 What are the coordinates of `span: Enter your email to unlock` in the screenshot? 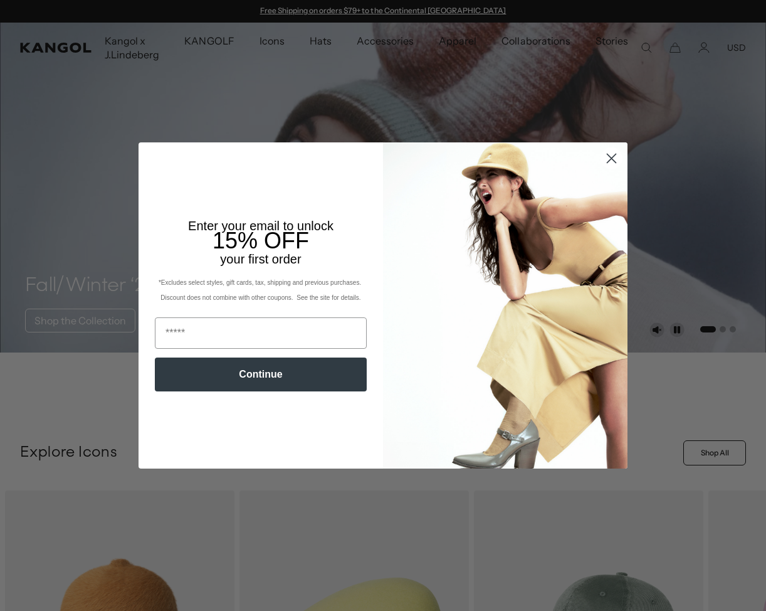 It's located at (261, 226).